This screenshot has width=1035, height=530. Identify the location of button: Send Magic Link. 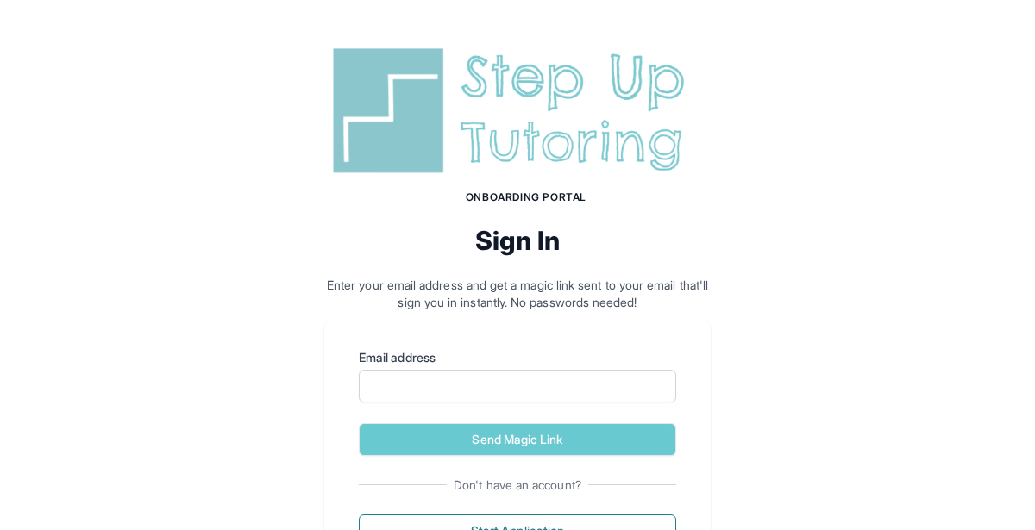
(517, 440).